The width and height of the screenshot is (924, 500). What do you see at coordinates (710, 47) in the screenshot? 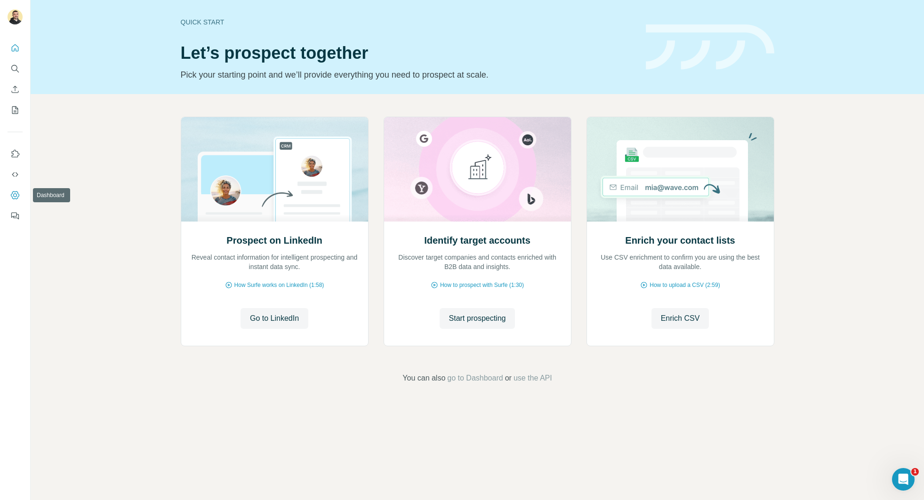
I see `img: banner` at bounding box center [710, 47].